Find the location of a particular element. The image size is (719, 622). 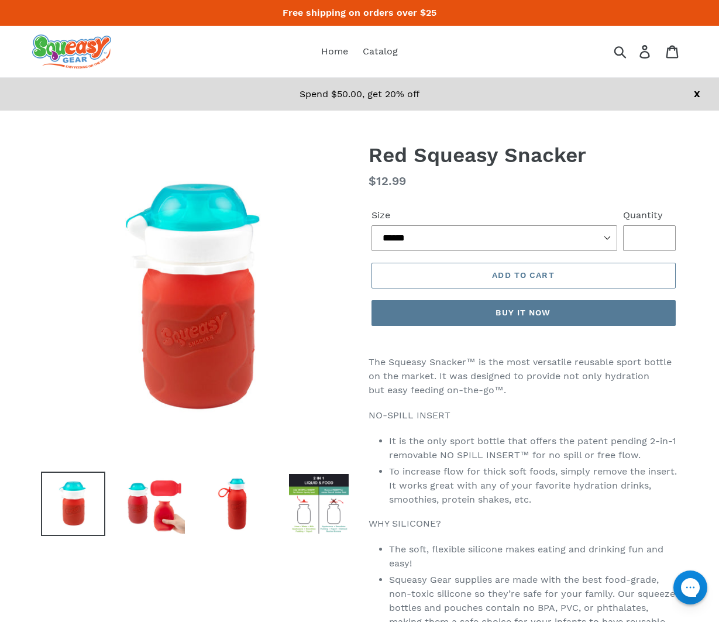

a: Catalog is located at coordinates (380, 51).